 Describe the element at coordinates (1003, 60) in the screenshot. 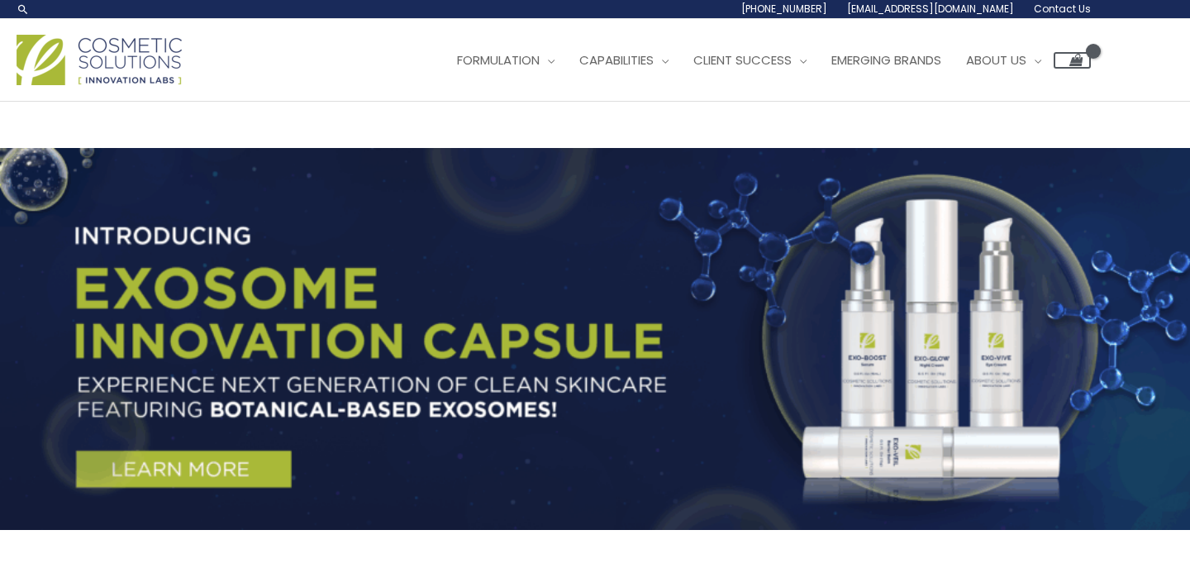

I see `a: About Us` at that location.